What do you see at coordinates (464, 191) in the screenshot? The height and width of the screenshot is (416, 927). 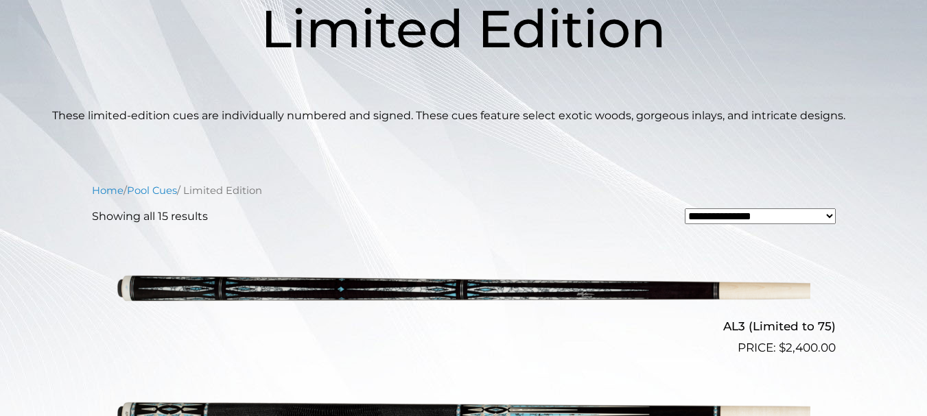 I see `nav: Breadcrumb` at bounding box center [464, 191].